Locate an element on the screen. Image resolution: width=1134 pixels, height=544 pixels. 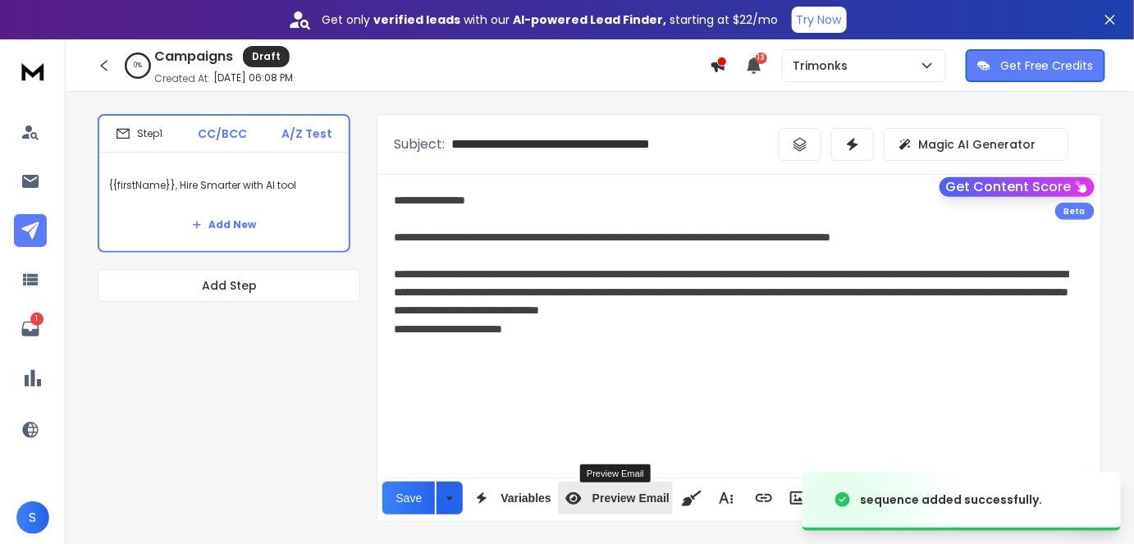
h1: Campaigns is located at coordinates (194, 57).